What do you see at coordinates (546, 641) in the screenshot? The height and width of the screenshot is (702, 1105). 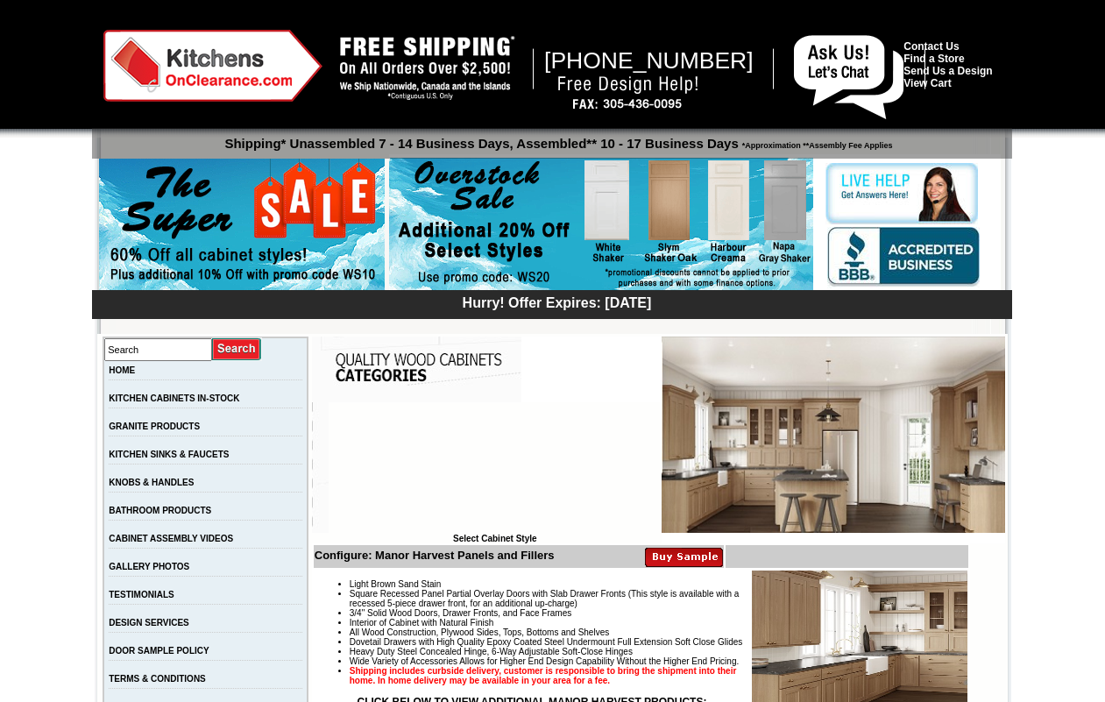 I see `span: Dovetail Drawers with High Quality Epoxy Coated Steel Undermount Full Extension Soft Close Glides` at bounding box center [546, 641].